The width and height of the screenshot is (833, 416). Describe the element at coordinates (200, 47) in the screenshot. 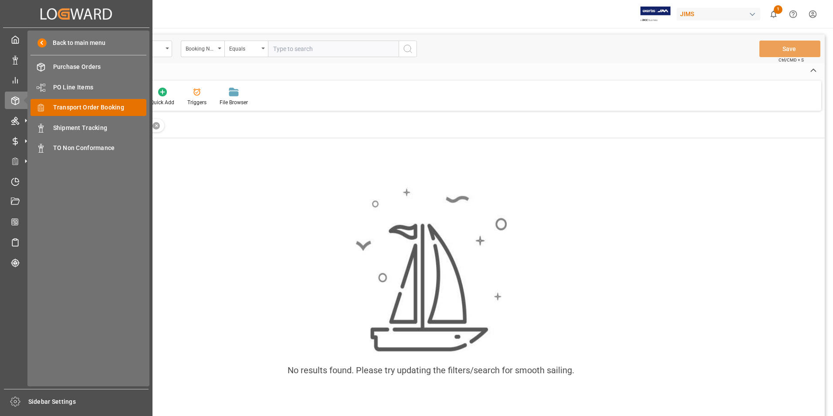

I see `div: Booking Number` at that location.